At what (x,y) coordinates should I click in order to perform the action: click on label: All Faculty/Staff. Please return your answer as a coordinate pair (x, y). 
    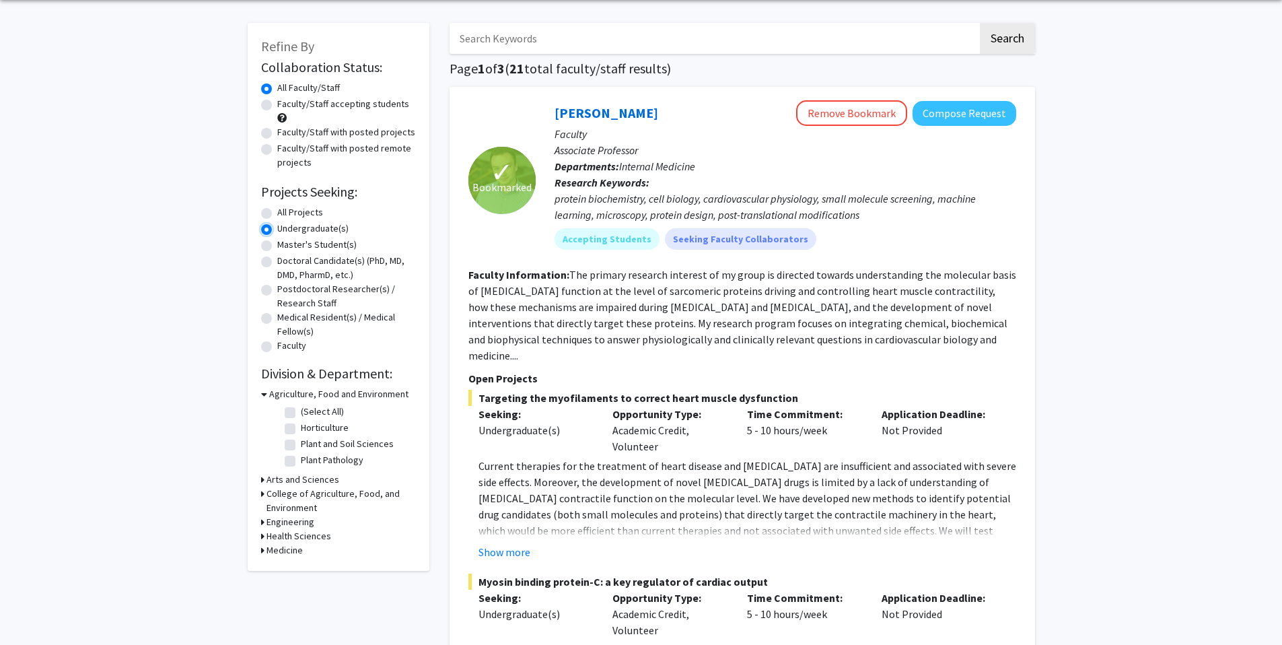
    Looking at the image, I should click on (308, 87).